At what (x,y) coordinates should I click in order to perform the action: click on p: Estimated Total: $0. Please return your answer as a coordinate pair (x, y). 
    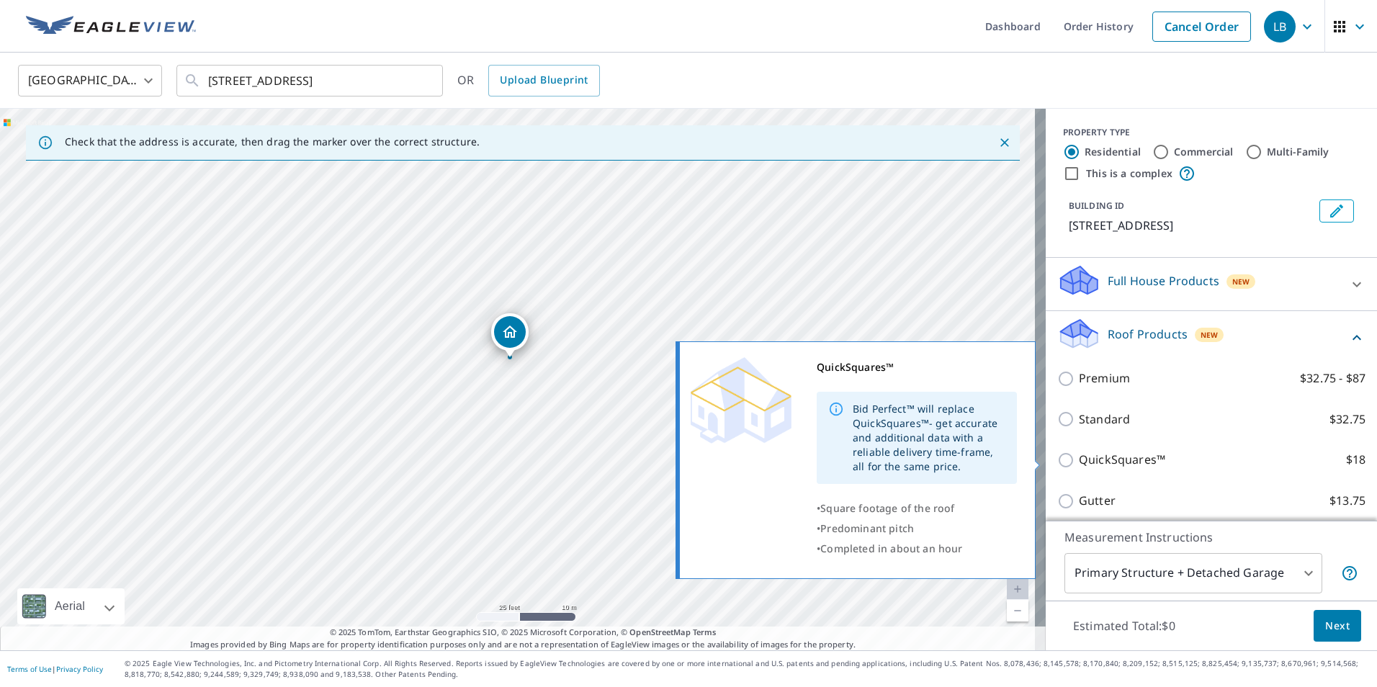
    Looking at the image, I should click on (1124, 626).